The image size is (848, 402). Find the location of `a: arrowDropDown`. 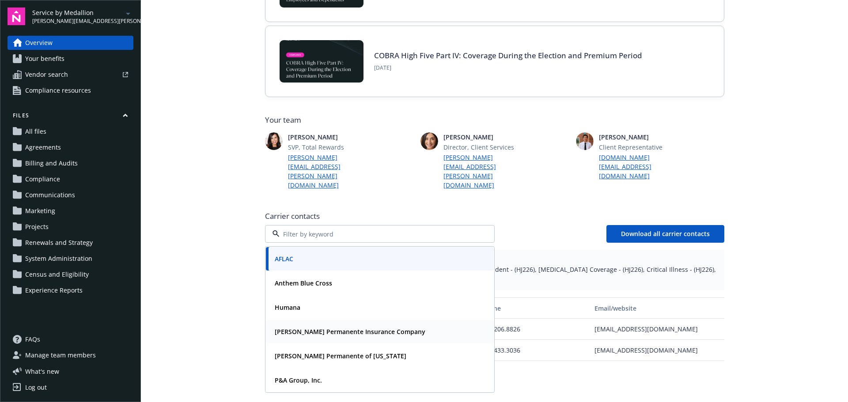

a: arrowDropDown is located at coordinates (128, 13).